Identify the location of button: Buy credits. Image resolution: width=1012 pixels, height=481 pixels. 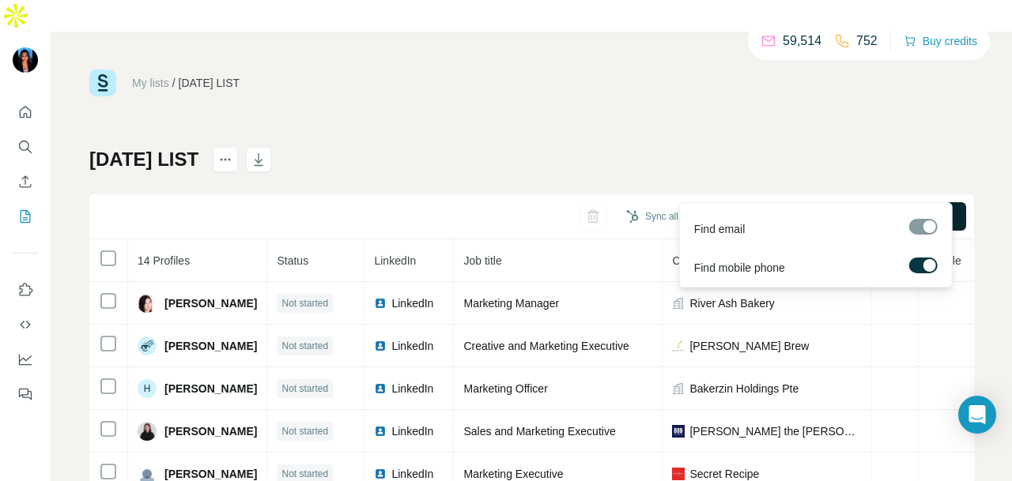
(940, 41).